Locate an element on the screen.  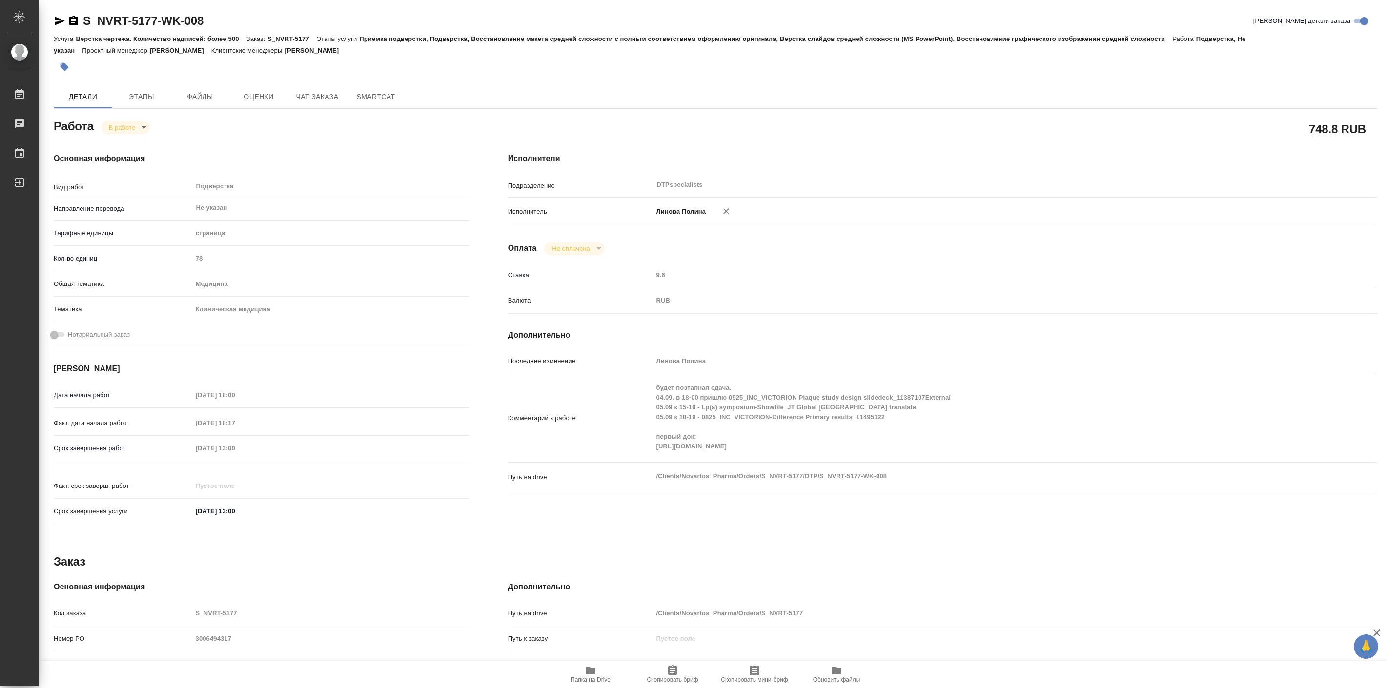
p: S_NVRT-5177 is located at coordinates (292, 39).